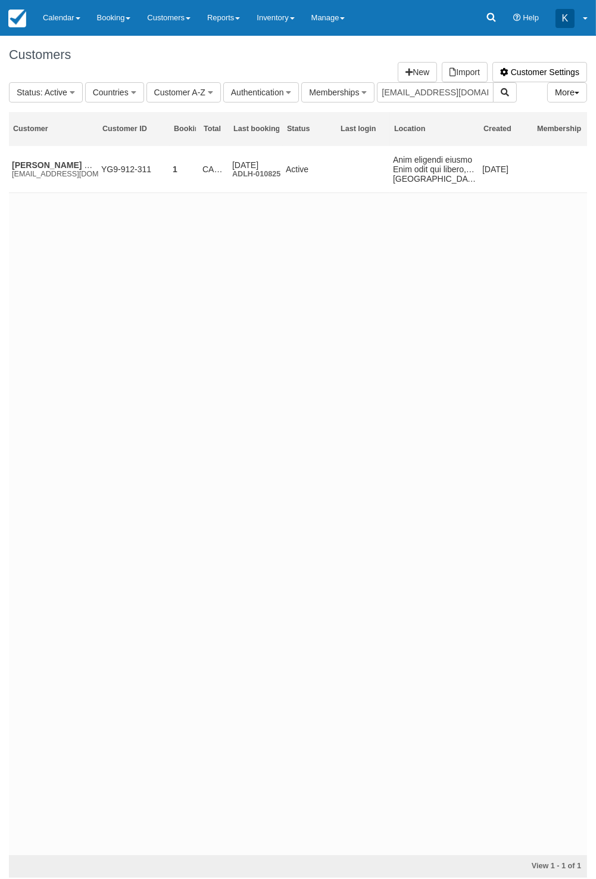  What do you see at coordinates (175, 169) in the screenshot?
I see `a: 1` at bounding box center [175, 169].